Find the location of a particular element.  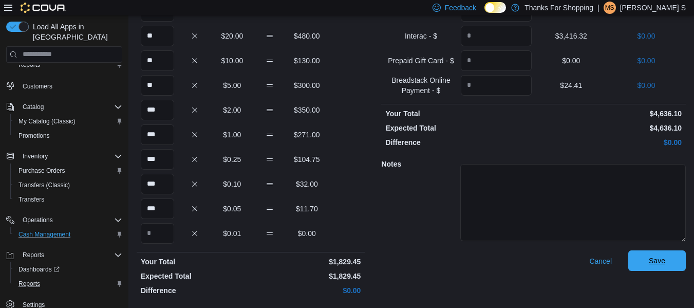

span: Dashboards is located at coordinates (39, 269).